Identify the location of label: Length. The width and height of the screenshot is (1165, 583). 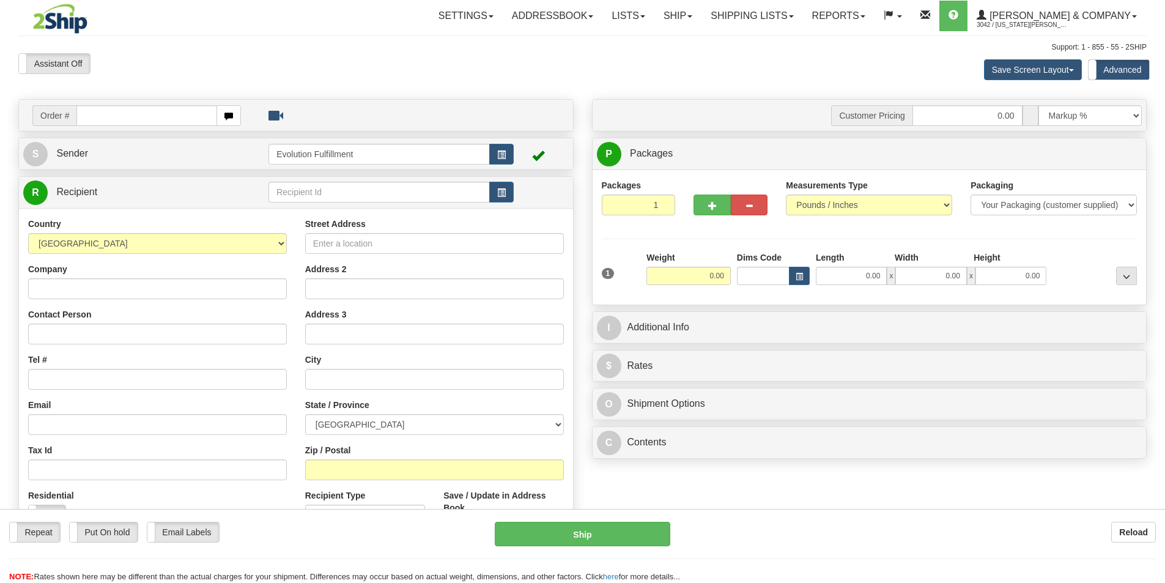
(830, 257).